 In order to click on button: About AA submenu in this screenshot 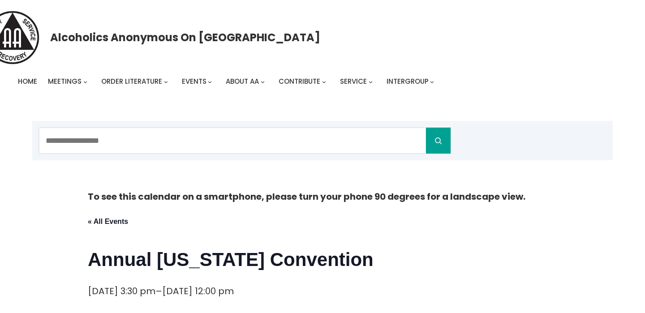, I will do `click(262, 82)`.